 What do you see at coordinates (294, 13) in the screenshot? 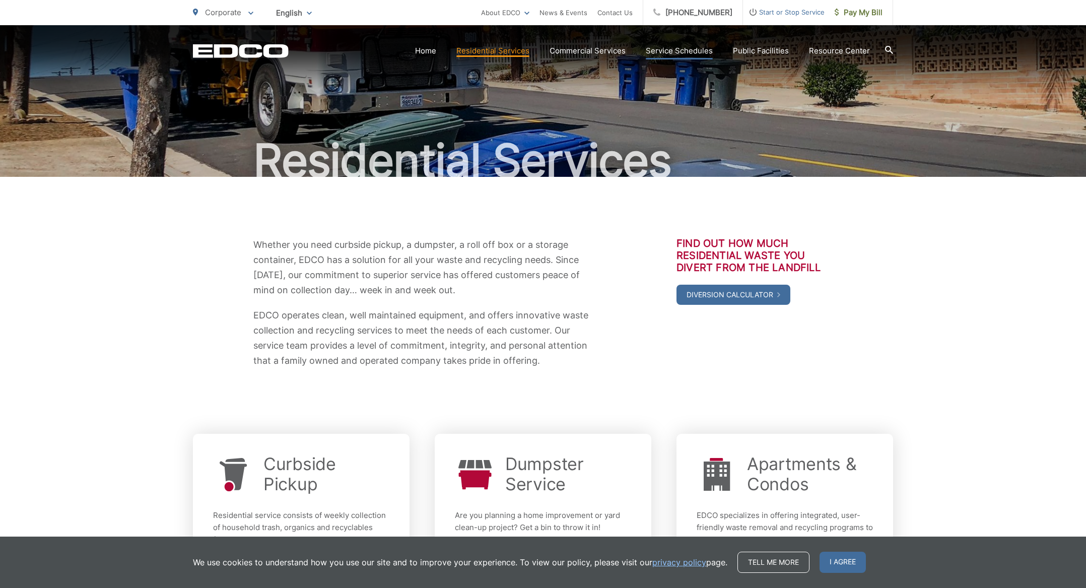
I see `span: English` at bounding box center [294, 13].